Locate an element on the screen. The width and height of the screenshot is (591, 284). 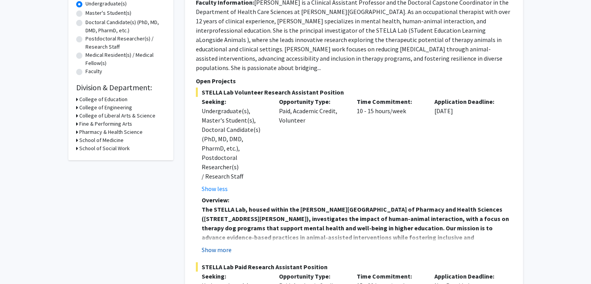
strong: Overview: is located at coordinates (215, 200).